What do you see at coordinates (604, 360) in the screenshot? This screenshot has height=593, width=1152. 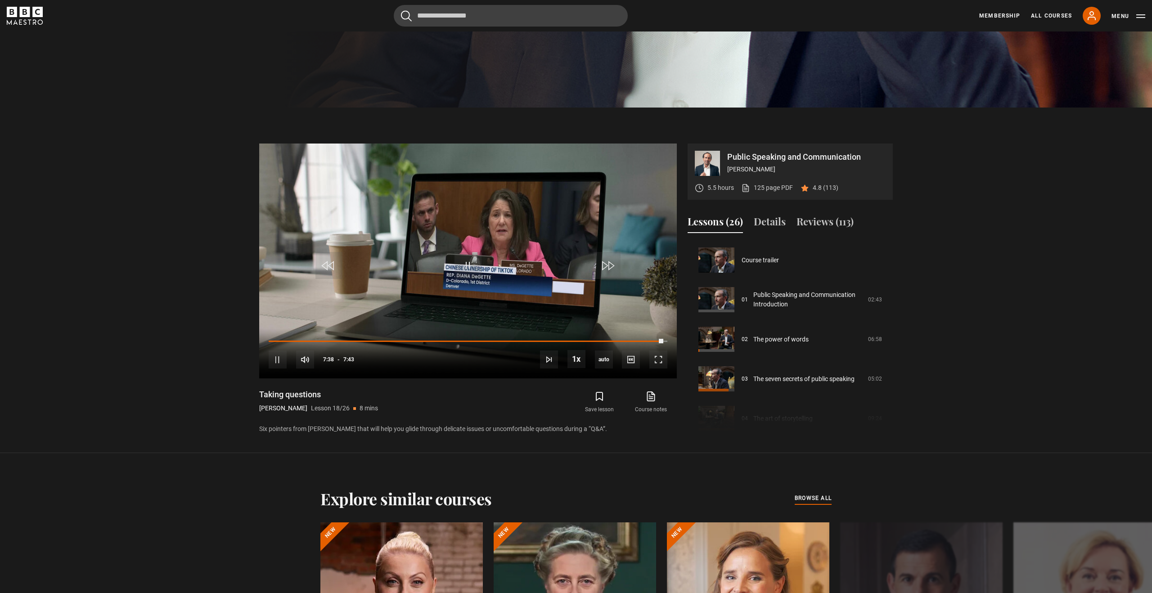 I see `div: Current quality: 720p` at bounding box center [604, 360].